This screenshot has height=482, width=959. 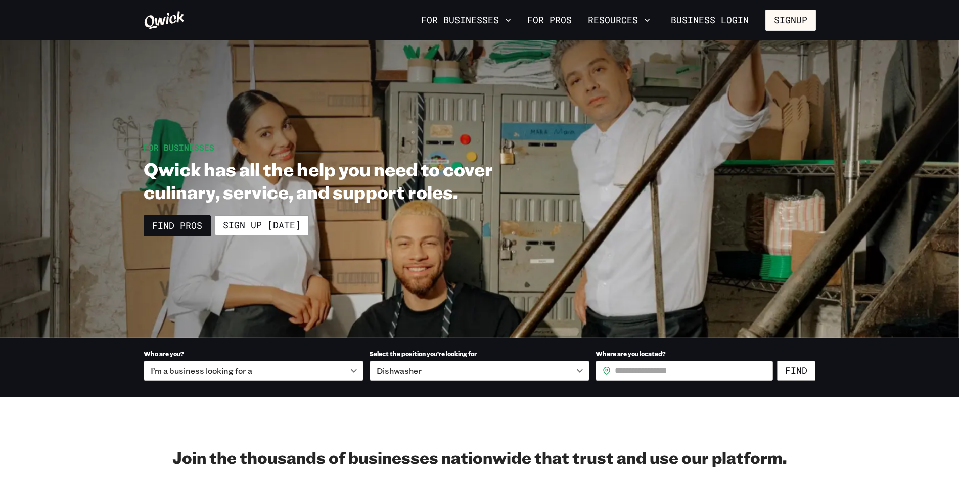 What do you see at coordinates (710, 20) in the screenshot?
I see `a: Business Login` at bounding box center [710, 20].